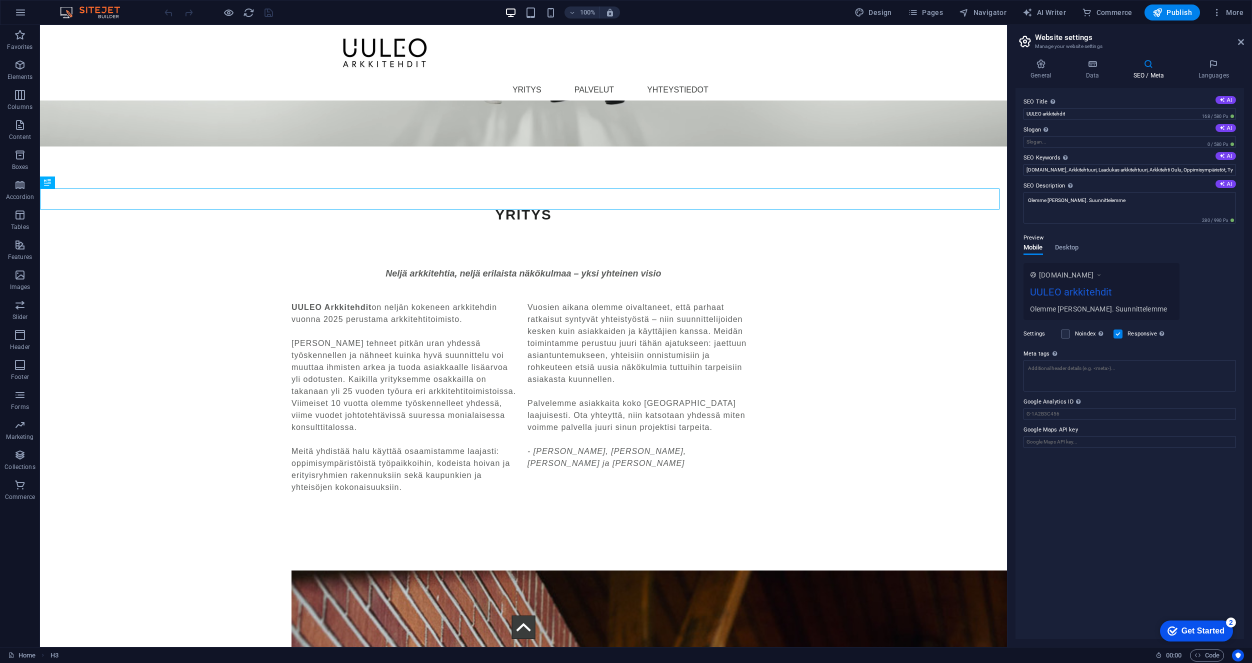 The height and width of the screenshot is (663, 1252). I want to click on p: Slider, so click(20, 317).